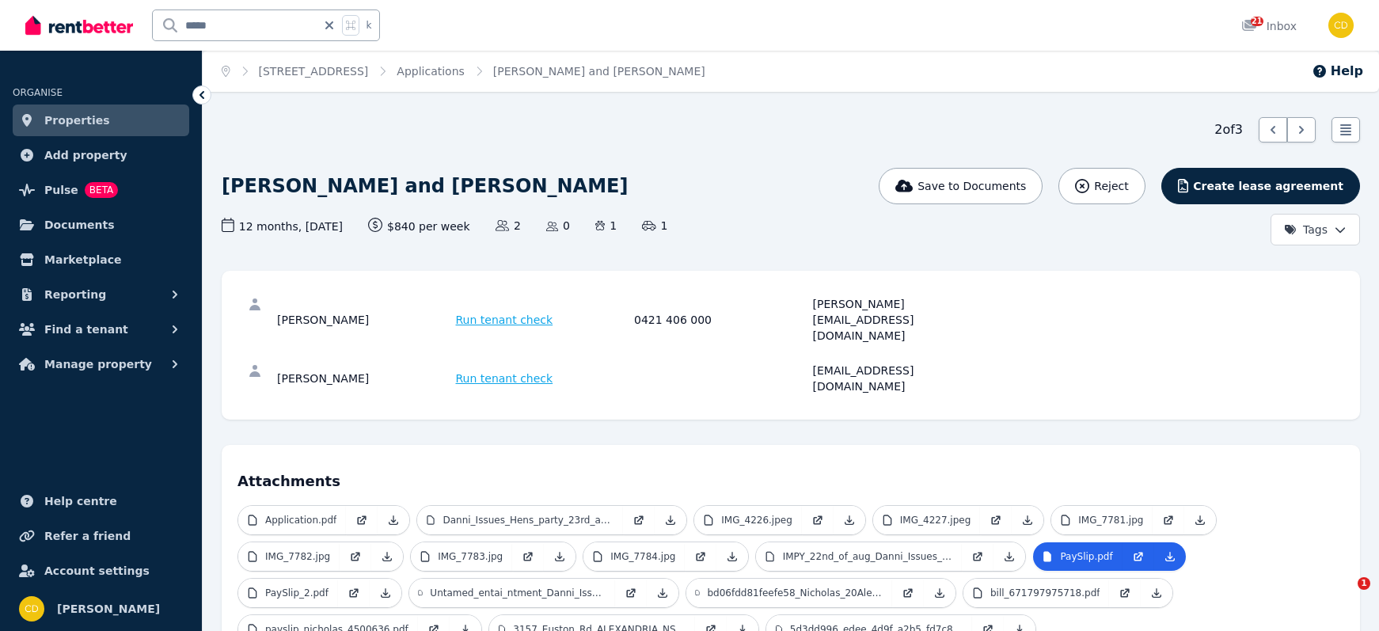  What do you see at coordinates (520, 520) in the screenshot?
I see `a: Danni_Issues_Hens_party_23rd_aug_.pdf` at bounding box center [520, 520].